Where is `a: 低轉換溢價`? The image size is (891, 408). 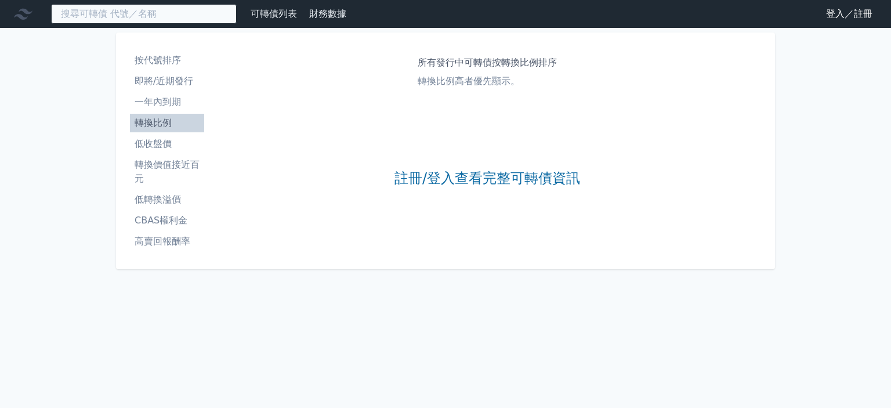
a: 低轉換溢價 is located at coordinates (167, 200).